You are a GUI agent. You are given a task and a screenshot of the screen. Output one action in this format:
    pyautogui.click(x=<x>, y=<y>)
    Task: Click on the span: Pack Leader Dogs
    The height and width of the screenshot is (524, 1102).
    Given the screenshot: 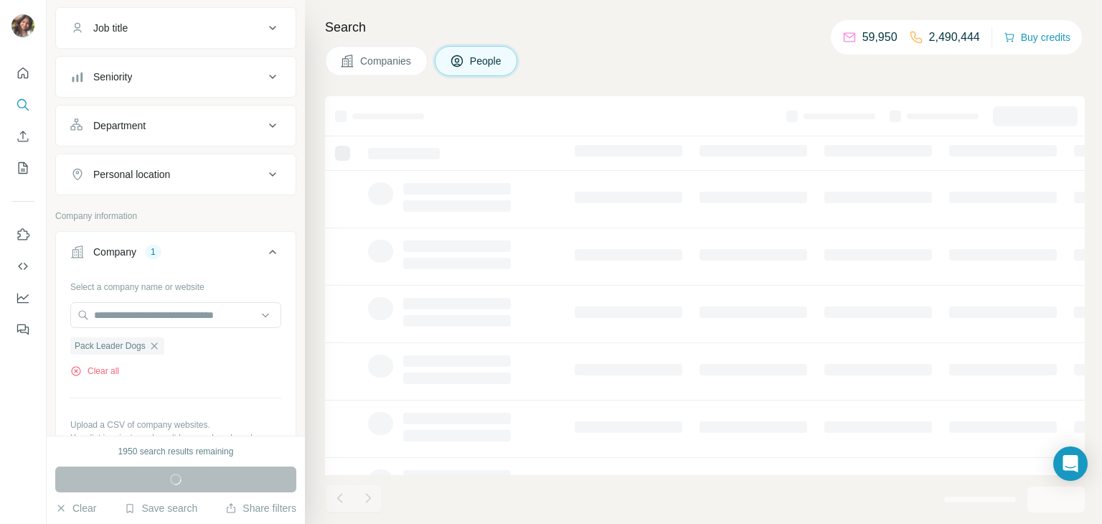 What is the action you would take?
    pyautogui.click(x=110, y=346)
    